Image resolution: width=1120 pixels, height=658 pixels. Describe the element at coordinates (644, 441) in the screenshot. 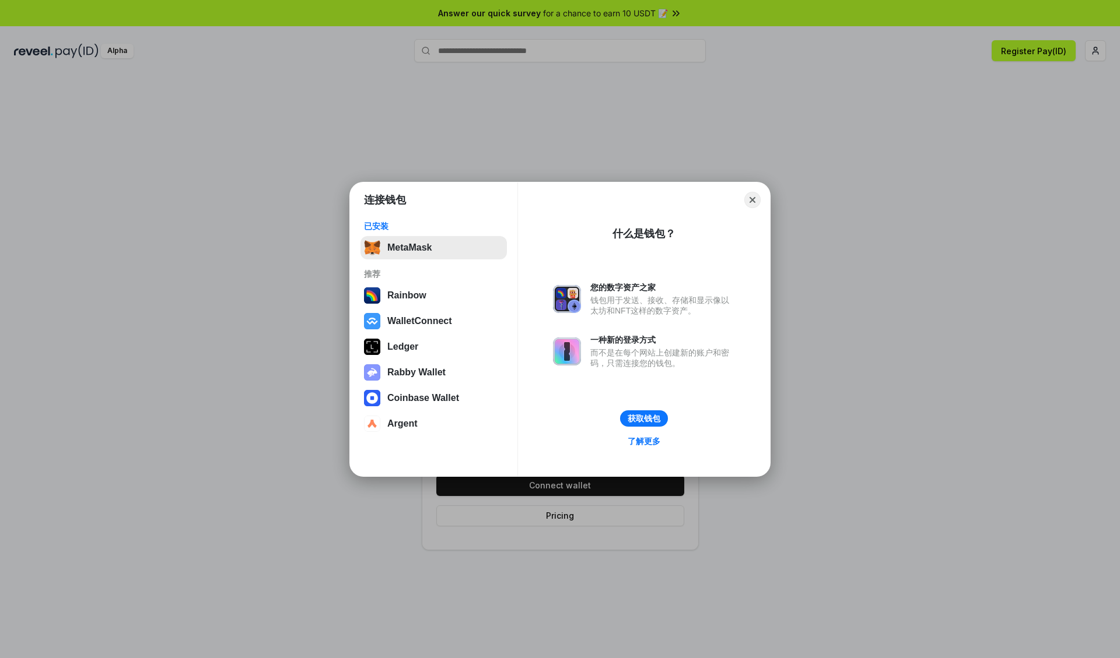

I see `a: 了解更多` at that location.